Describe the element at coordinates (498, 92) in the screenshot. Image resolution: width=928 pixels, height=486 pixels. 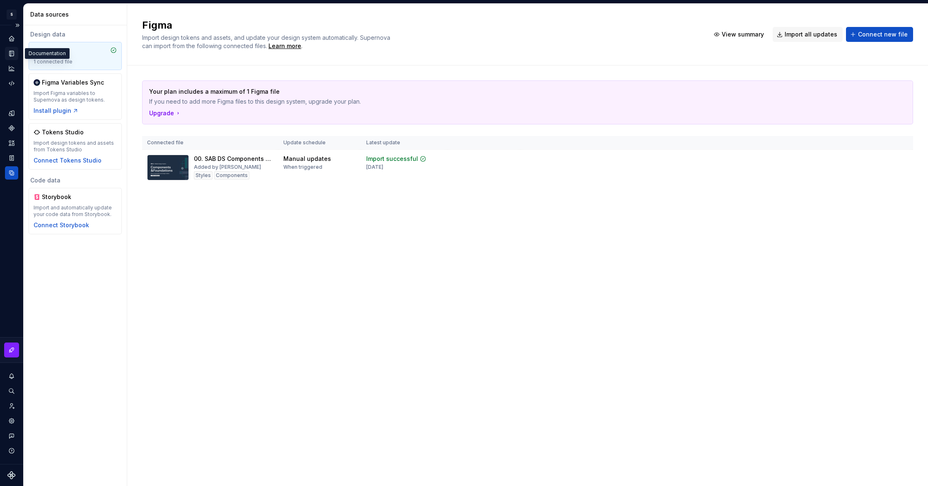
I see `p: Your plan includes a maximum of 1 Figma file` at that location.